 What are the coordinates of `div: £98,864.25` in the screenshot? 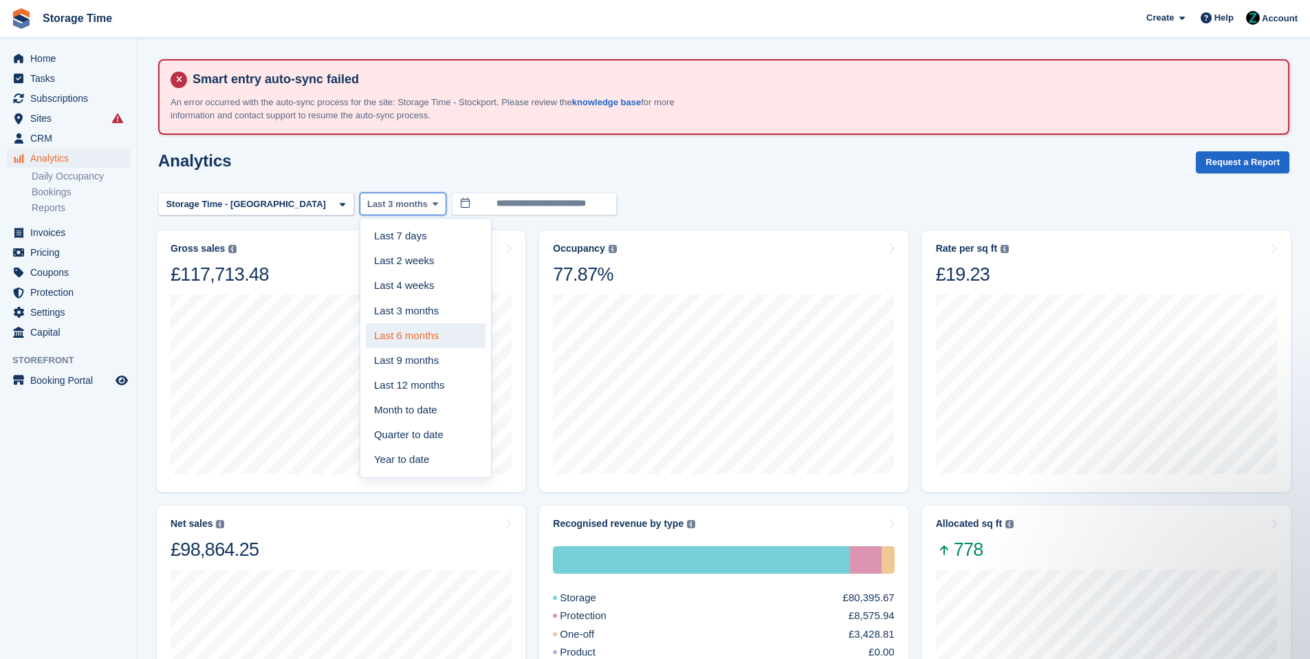 It's located at (215, 549).